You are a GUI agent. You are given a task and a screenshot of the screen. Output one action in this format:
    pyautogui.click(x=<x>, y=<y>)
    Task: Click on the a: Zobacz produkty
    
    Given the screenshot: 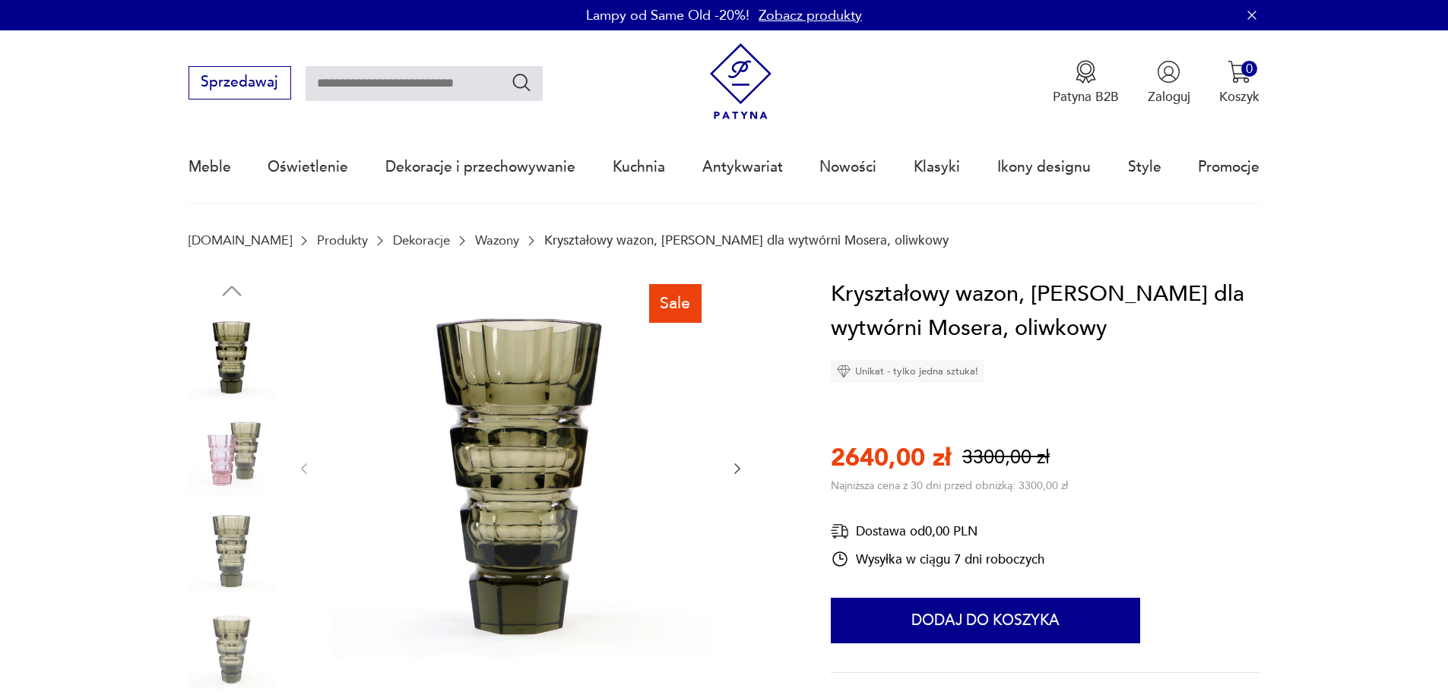 What is the action you would take?
    pyautogui.click(x=810, y=15)
    